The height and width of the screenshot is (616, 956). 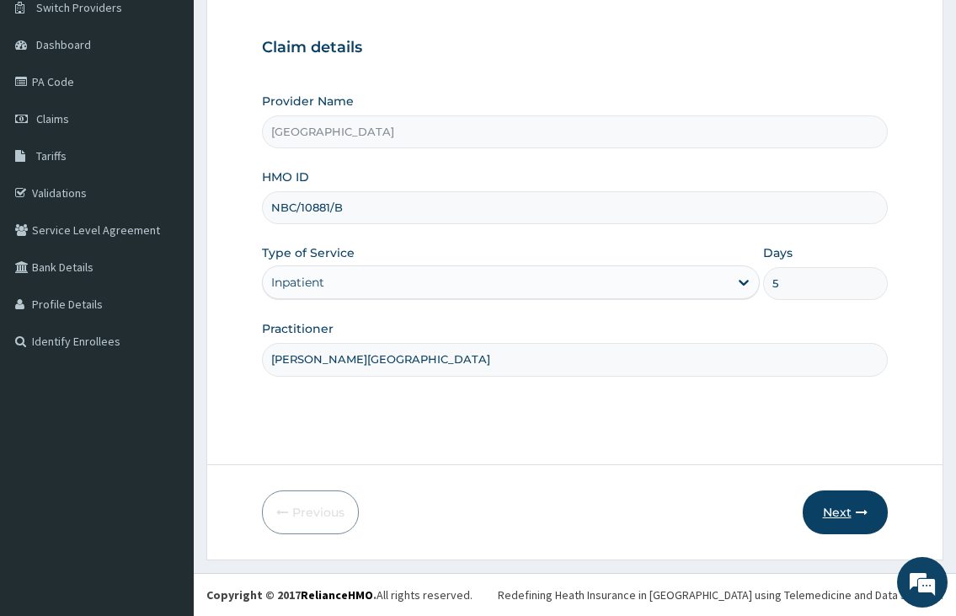 I want to click on textarea: Type your message and hit 'Enter', so click(x=164, y=454).